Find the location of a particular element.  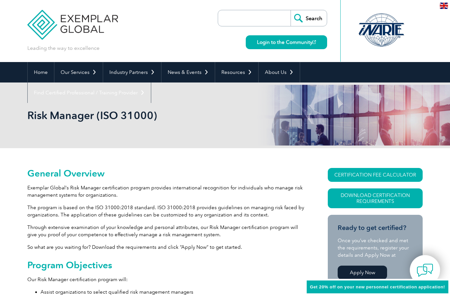

h1: Risk Manager (ISO 31000) is located at coordinates (154, 115).